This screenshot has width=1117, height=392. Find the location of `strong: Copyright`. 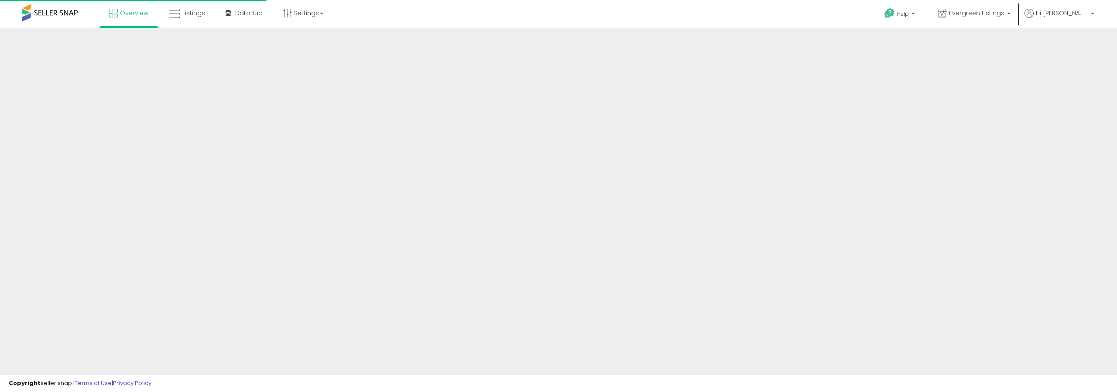

strong: Copyright is located at coordinates (24, 383).